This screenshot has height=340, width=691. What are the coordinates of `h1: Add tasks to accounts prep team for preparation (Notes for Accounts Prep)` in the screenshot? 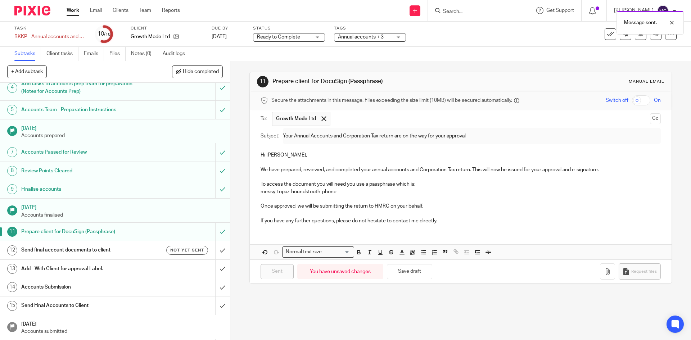 It's located at (84, 88).